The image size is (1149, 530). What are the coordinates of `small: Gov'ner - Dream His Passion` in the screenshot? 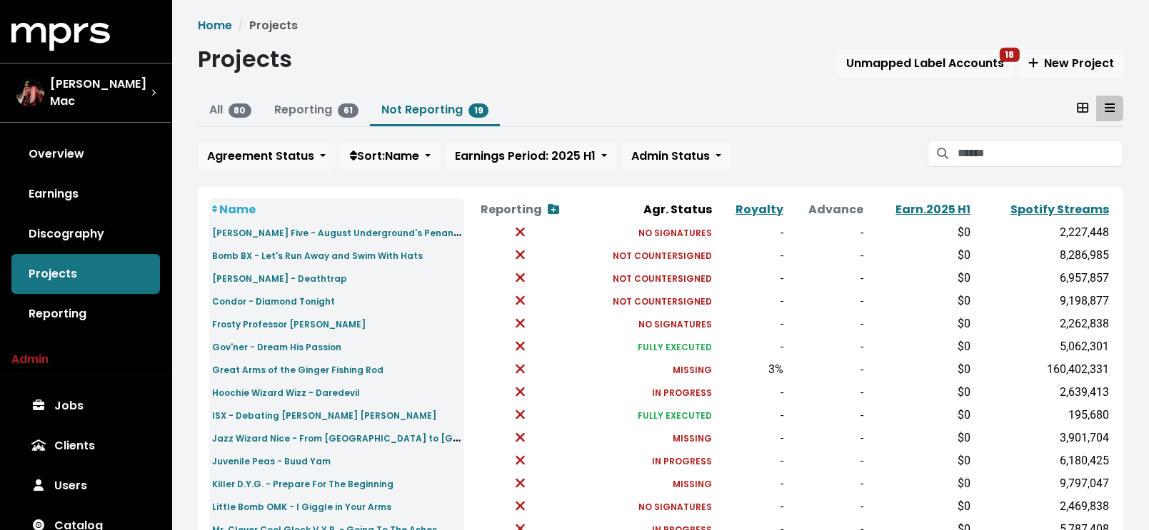 It's located at (276, 347).